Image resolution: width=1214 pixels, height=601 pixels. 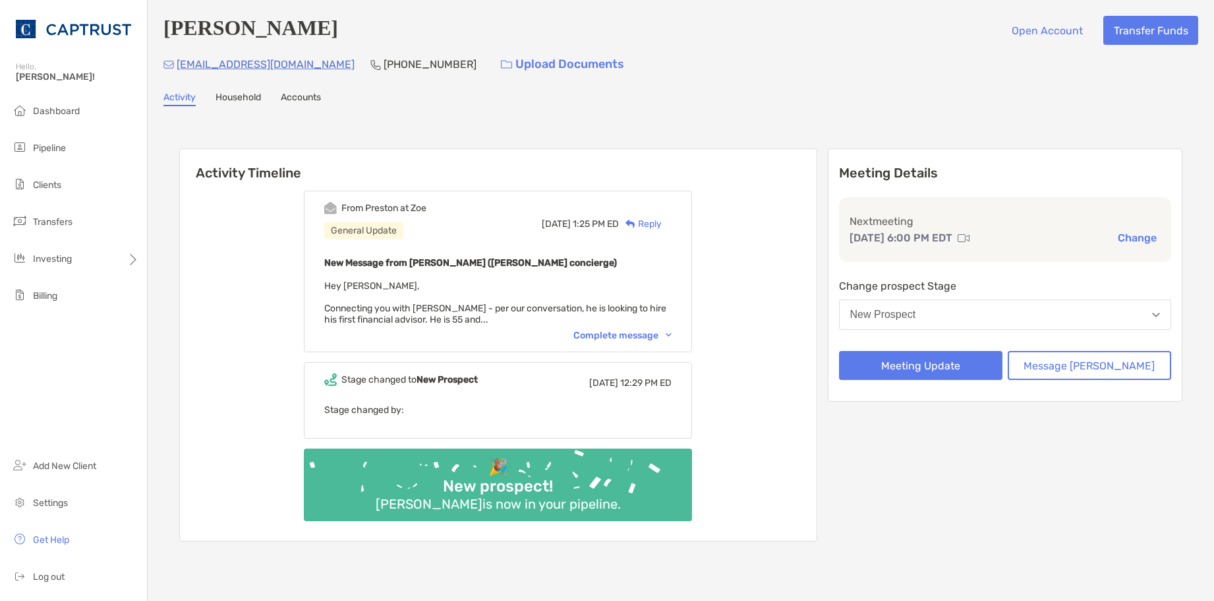 What do you see at coordinates (45, 295) in the screenshot?
I see `span: Billing` at bounding box center [45, 295].